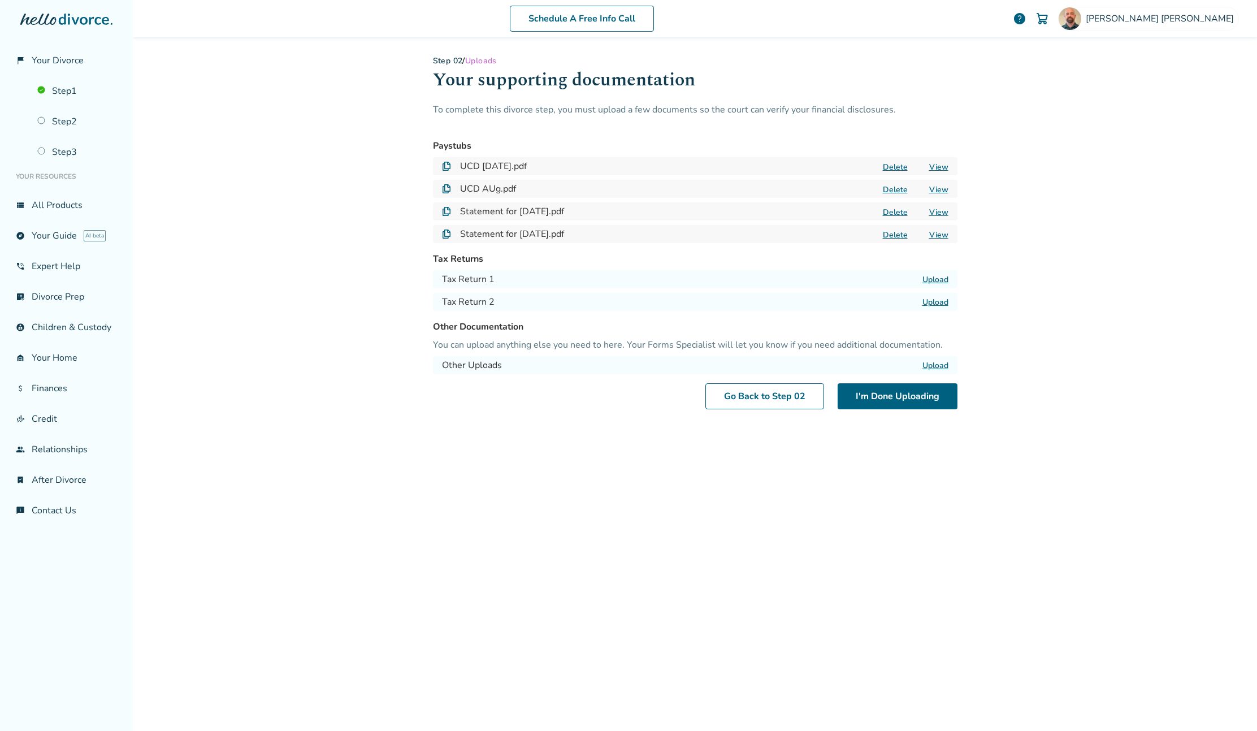  What do you see at coordinates (1042, 19) in the screenshot?
I see `img: Cart` at bounding box center [1042, 19].